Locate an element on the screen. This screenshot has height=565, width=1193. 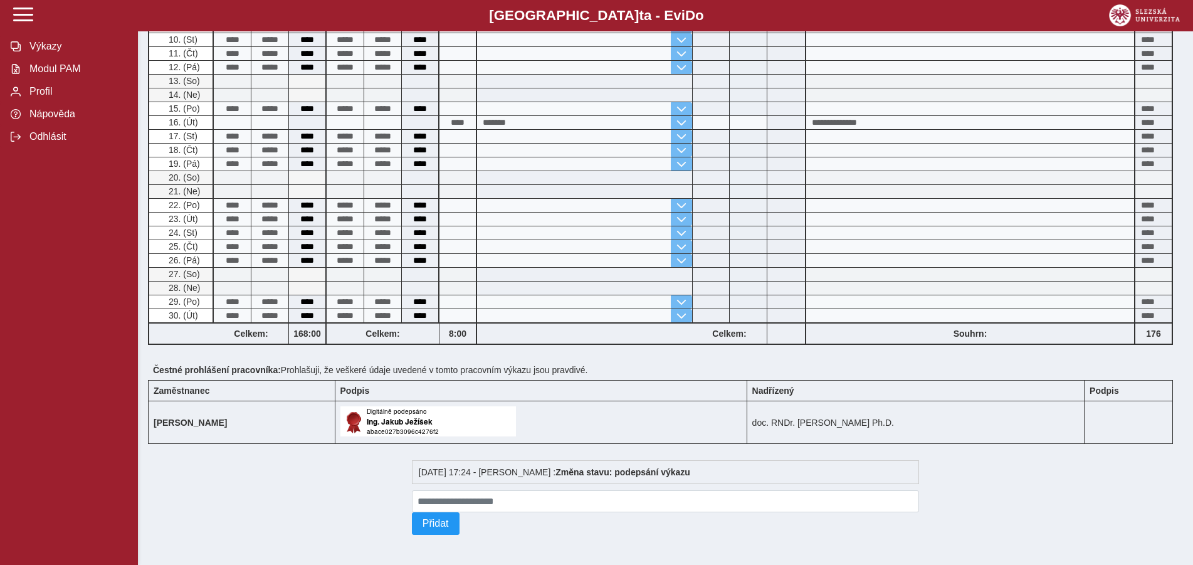
b: 8:00 is located at coordinates (457, 333).